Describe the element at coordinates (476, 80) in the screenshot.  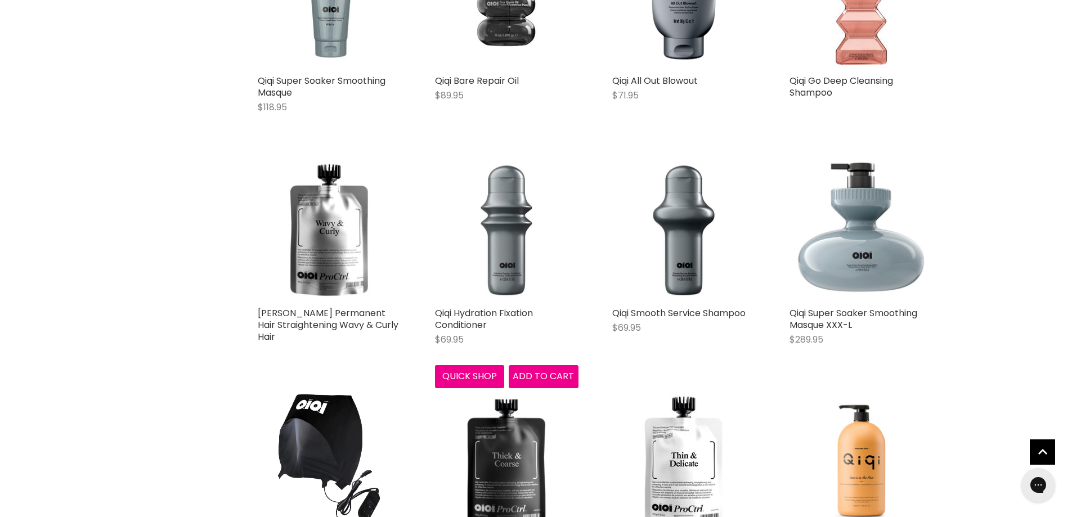
I see `a: Qiqi Bare Repair Oil` at that location.